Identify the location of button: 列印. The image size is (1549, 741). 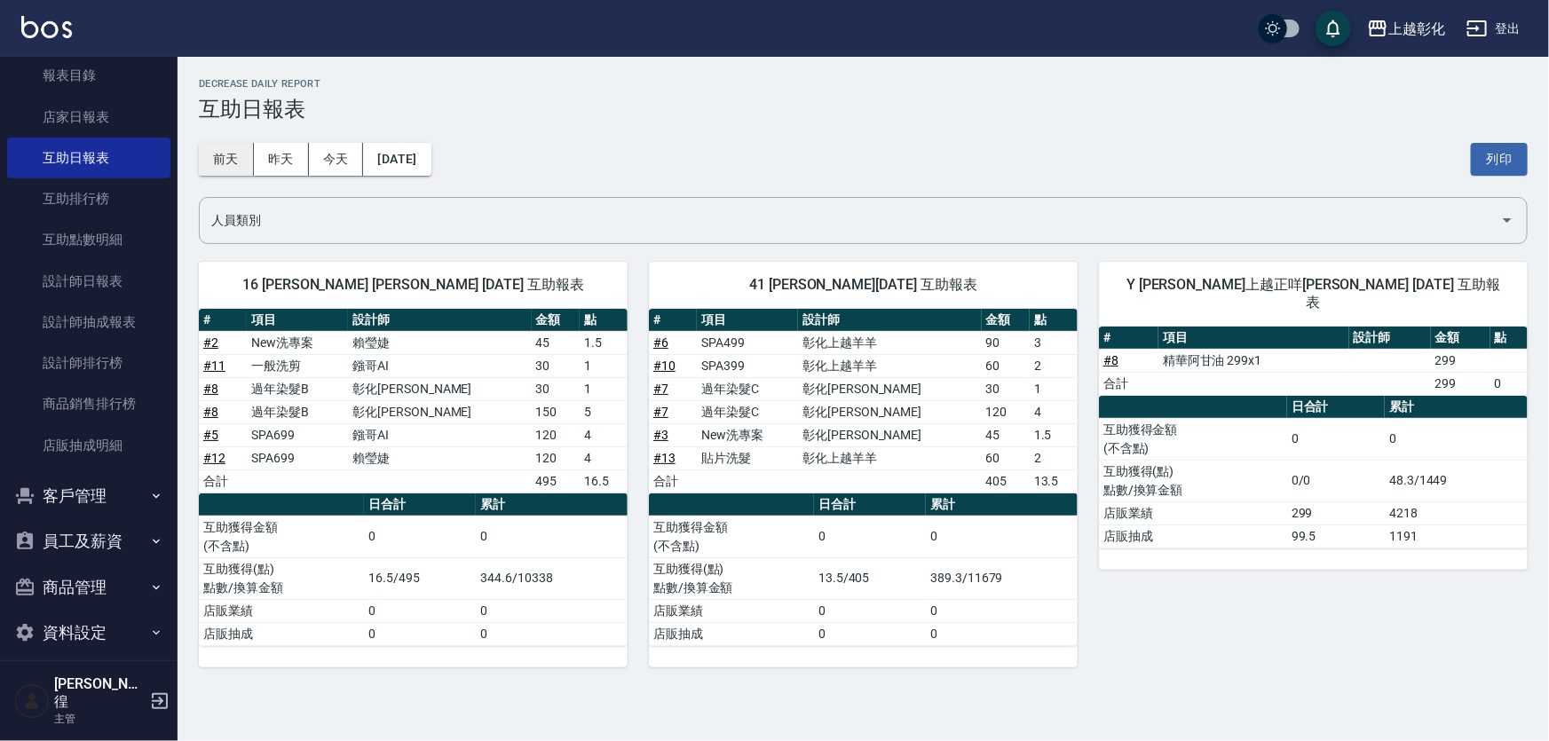
(1500, 159).